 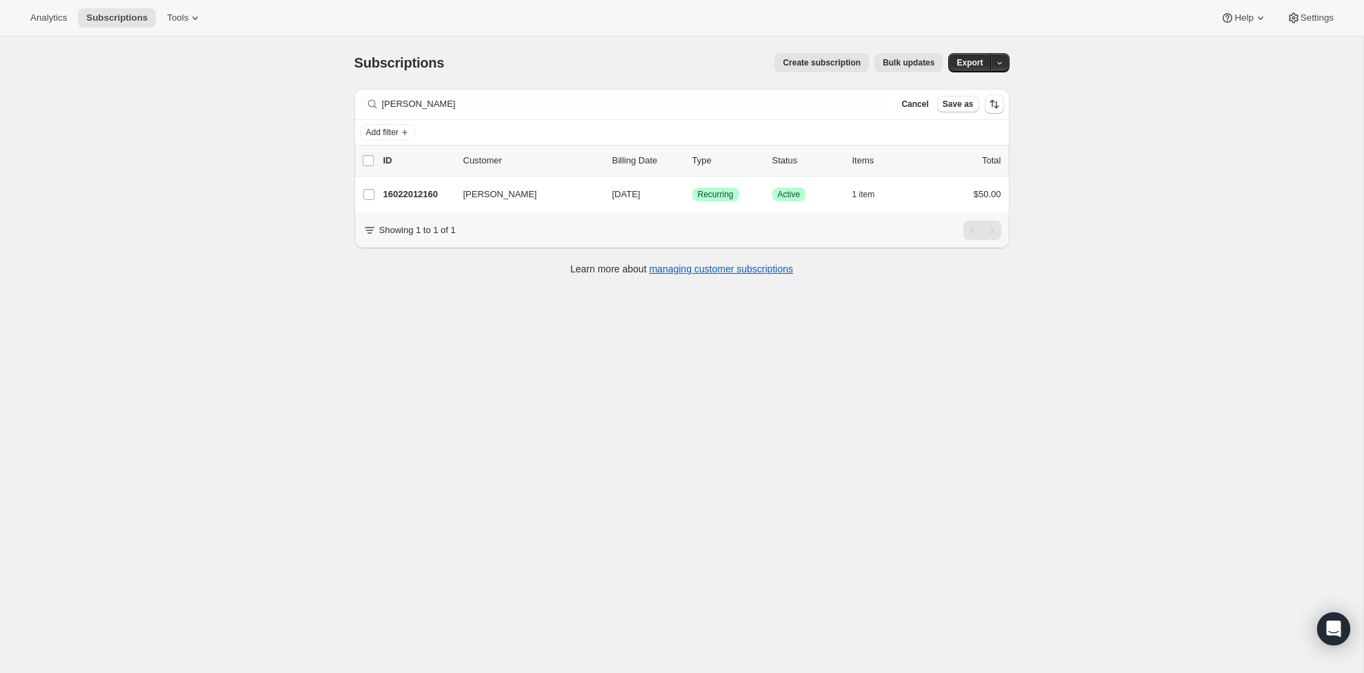 I want to click on button: Add filter, so click(x=388, y=132).